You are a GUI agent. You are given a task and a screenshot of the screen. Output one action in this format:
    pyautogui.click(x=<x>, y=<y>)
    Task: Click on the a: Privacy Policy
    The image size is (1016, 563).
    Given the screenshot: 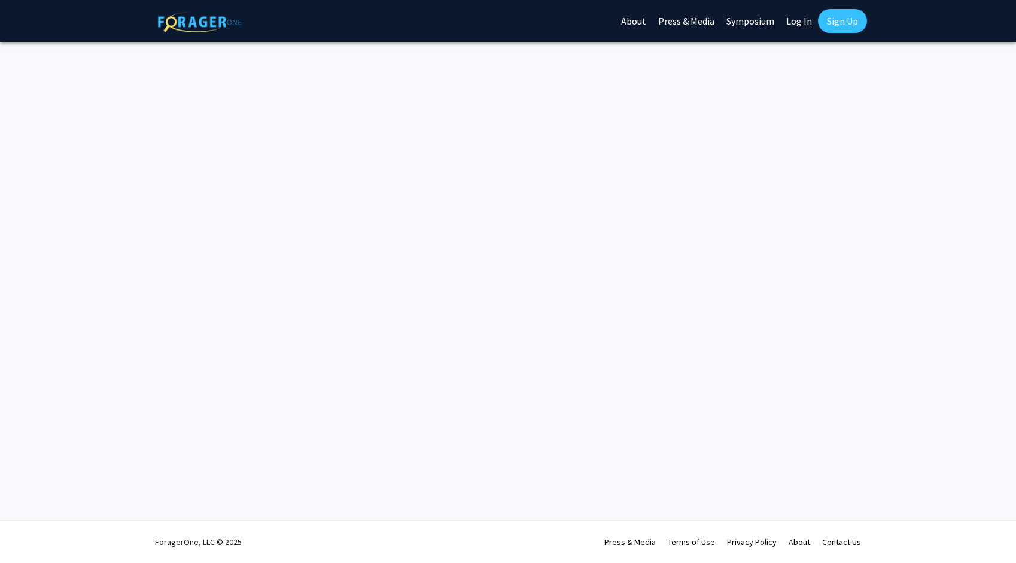 What is the action you would take?
    pyautogui.click(x=752, y=542)
    